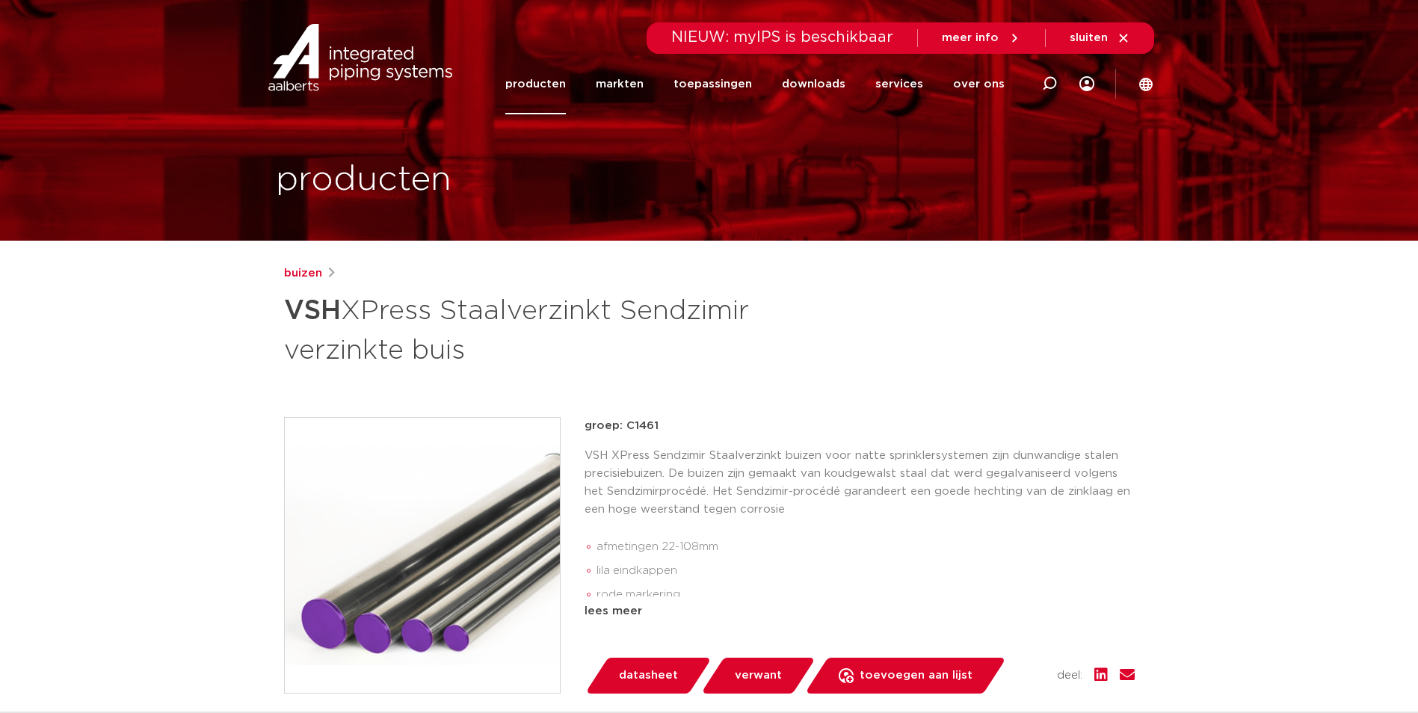 The width and height of the screenshot is (1418, 713). Describe the element at coordinates (535, 84) in the screenshot. I see `a: producten` at that location.